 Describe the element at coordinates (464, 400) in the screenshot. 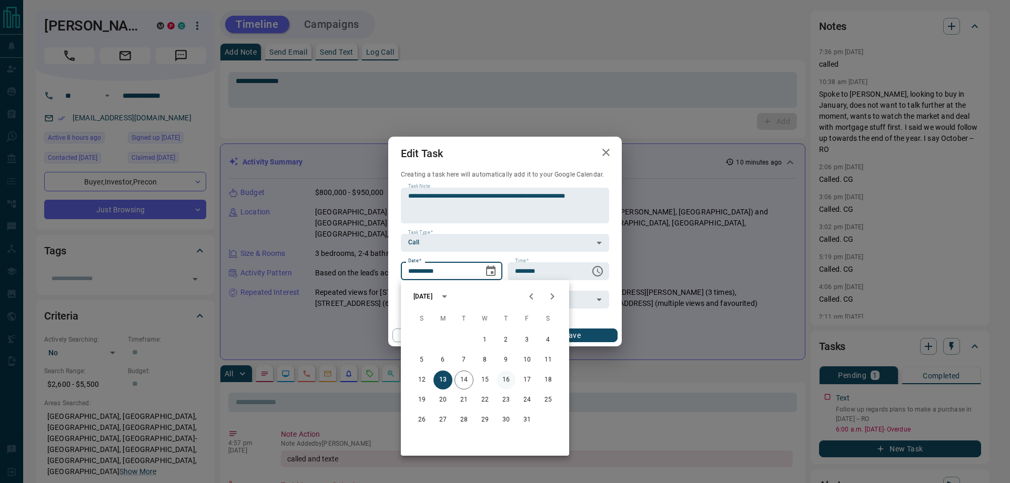

I see `button: 21` at that location.